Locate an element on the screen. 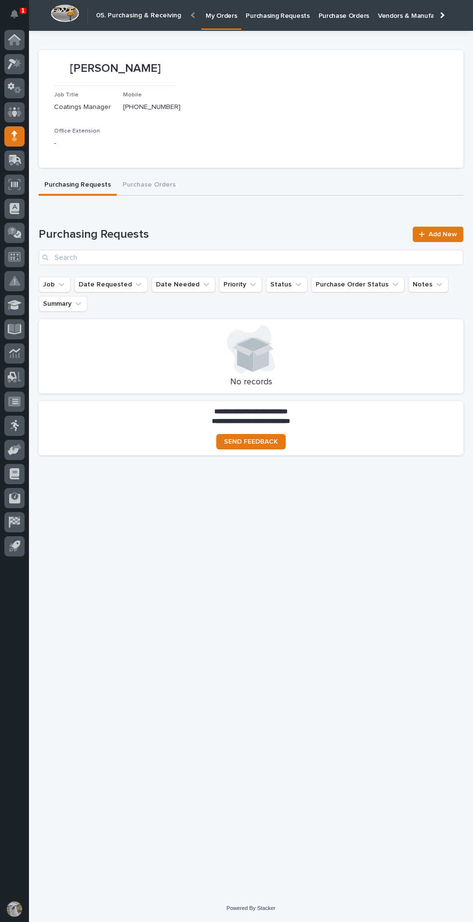 This screenshot has width=473, height=922. button: Notifications is located at coordinates (14, 14).